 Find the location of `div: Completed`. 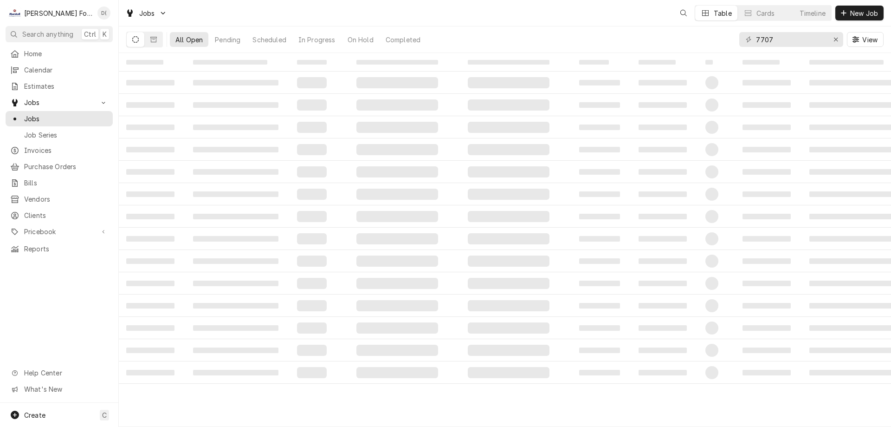

div: Completed is located at coordinates (403, 39).